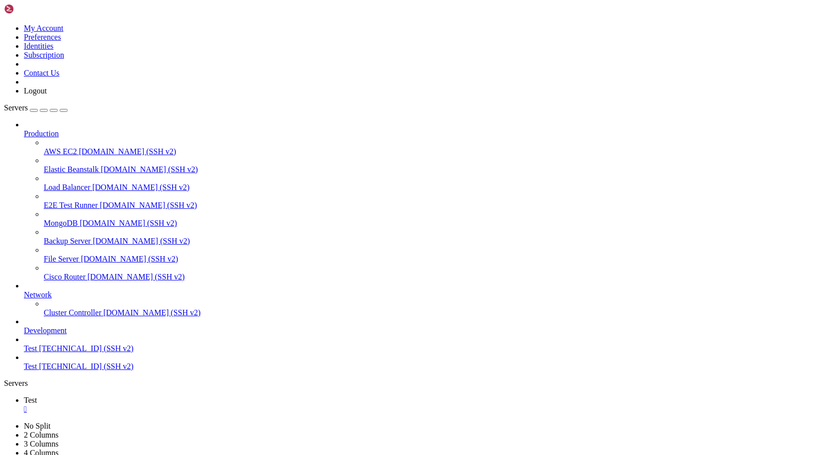 Image resolution: width=835 pixels, height=455 pixels. Describe the element at coordinates (37, 425) in the screenshot. I see `a: No Split` at that location.